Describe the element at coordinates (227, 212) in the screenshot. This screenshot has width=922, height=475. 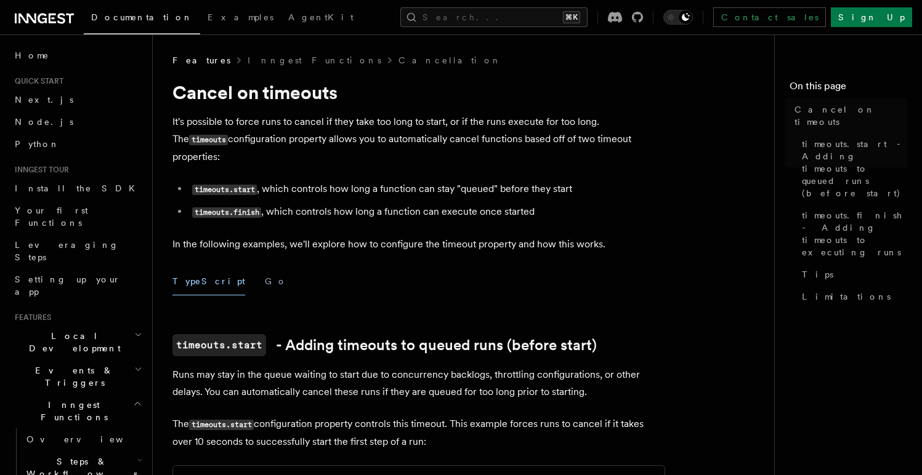
I see `code: timeouts.finish` at that location.